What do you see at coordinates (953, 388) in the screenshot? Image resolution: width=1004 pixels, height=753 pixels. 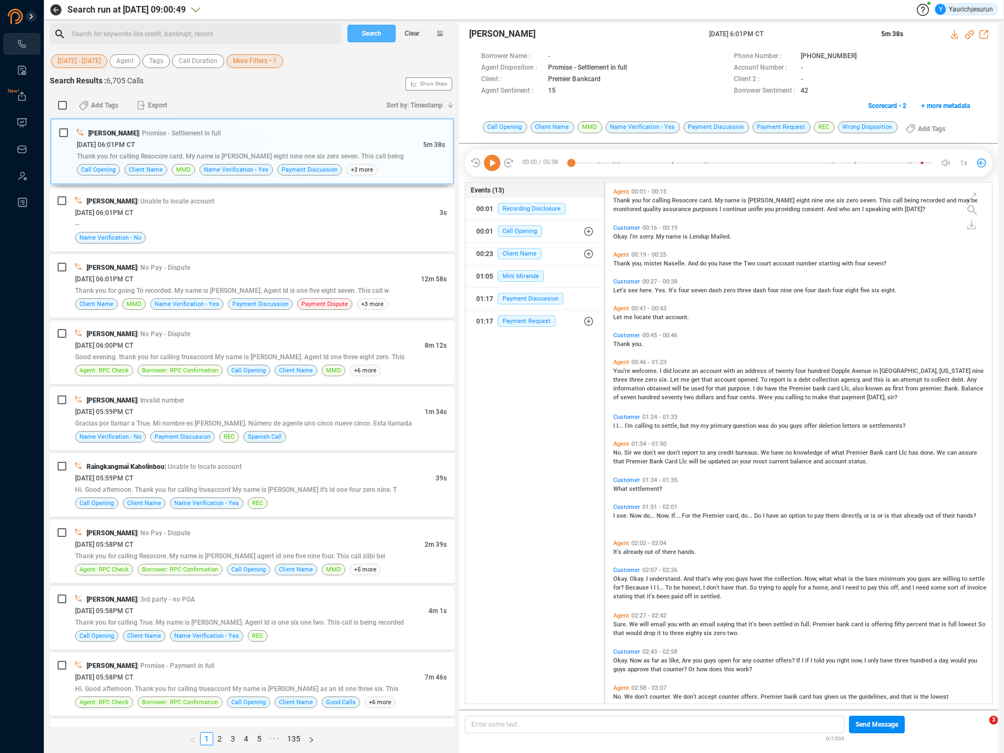 I see `span: Bank.` at bounding box center [953, 388].